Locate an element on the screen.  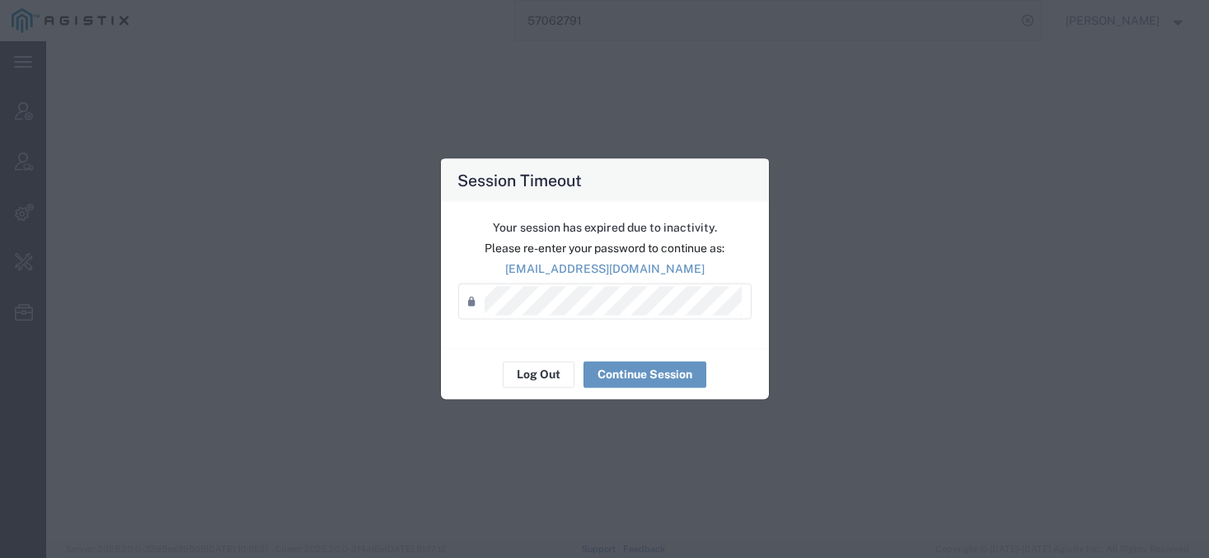
p: Please re-enter your password to continue as: is located at coordinates (605, 247).